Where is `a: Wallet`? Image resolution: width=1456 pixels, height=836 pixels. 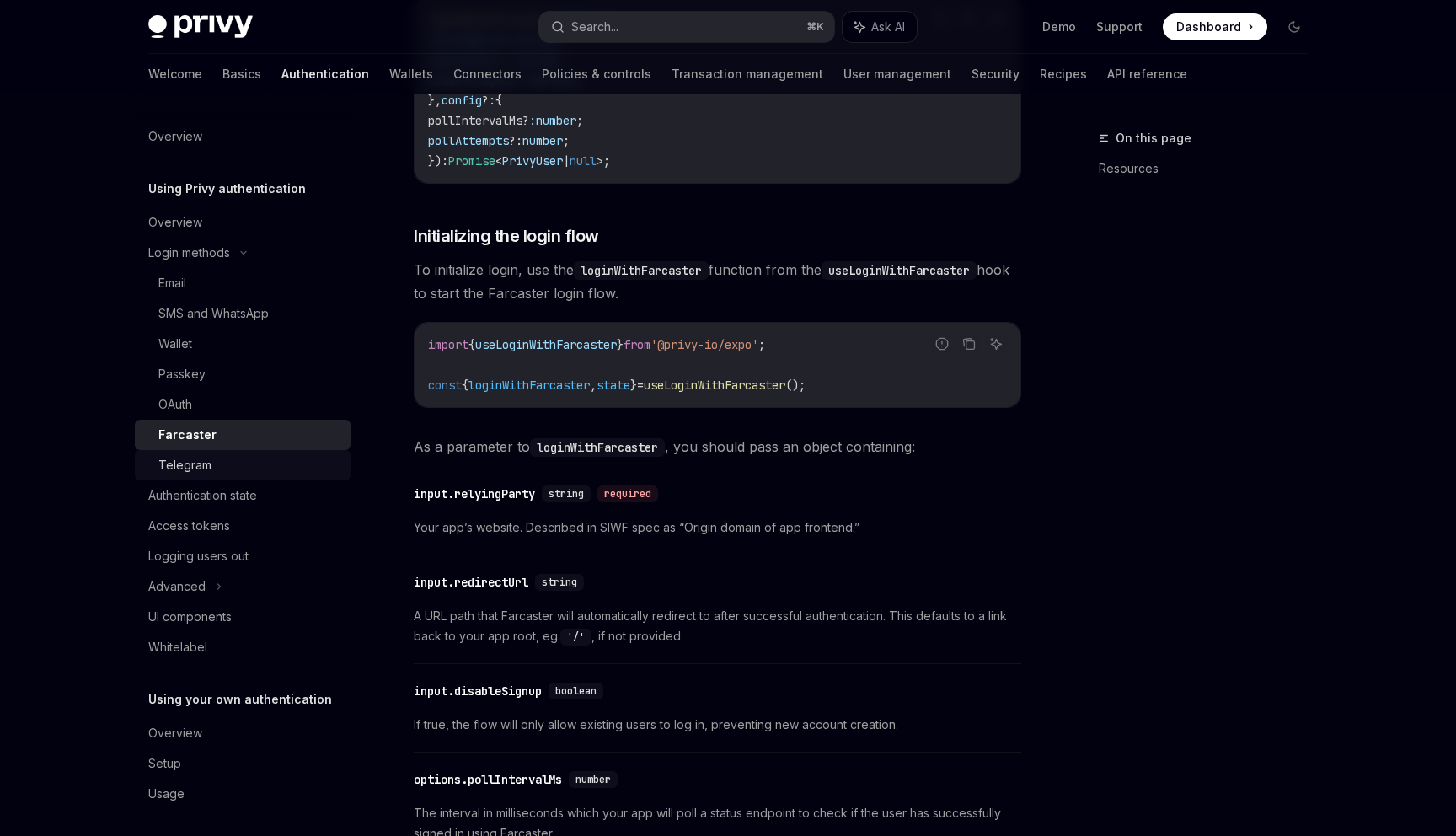
a: Wallet is located at coordinates (243, 344).